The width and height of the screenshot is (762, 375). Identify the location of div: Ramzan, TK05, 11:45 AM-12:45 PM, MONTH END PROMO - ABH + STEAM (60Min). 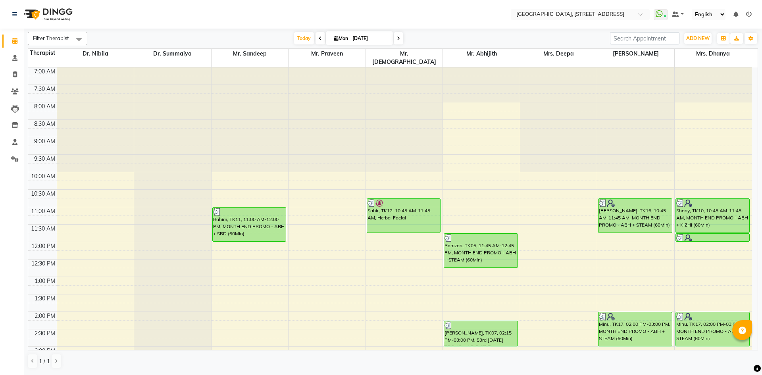
(481, 250).